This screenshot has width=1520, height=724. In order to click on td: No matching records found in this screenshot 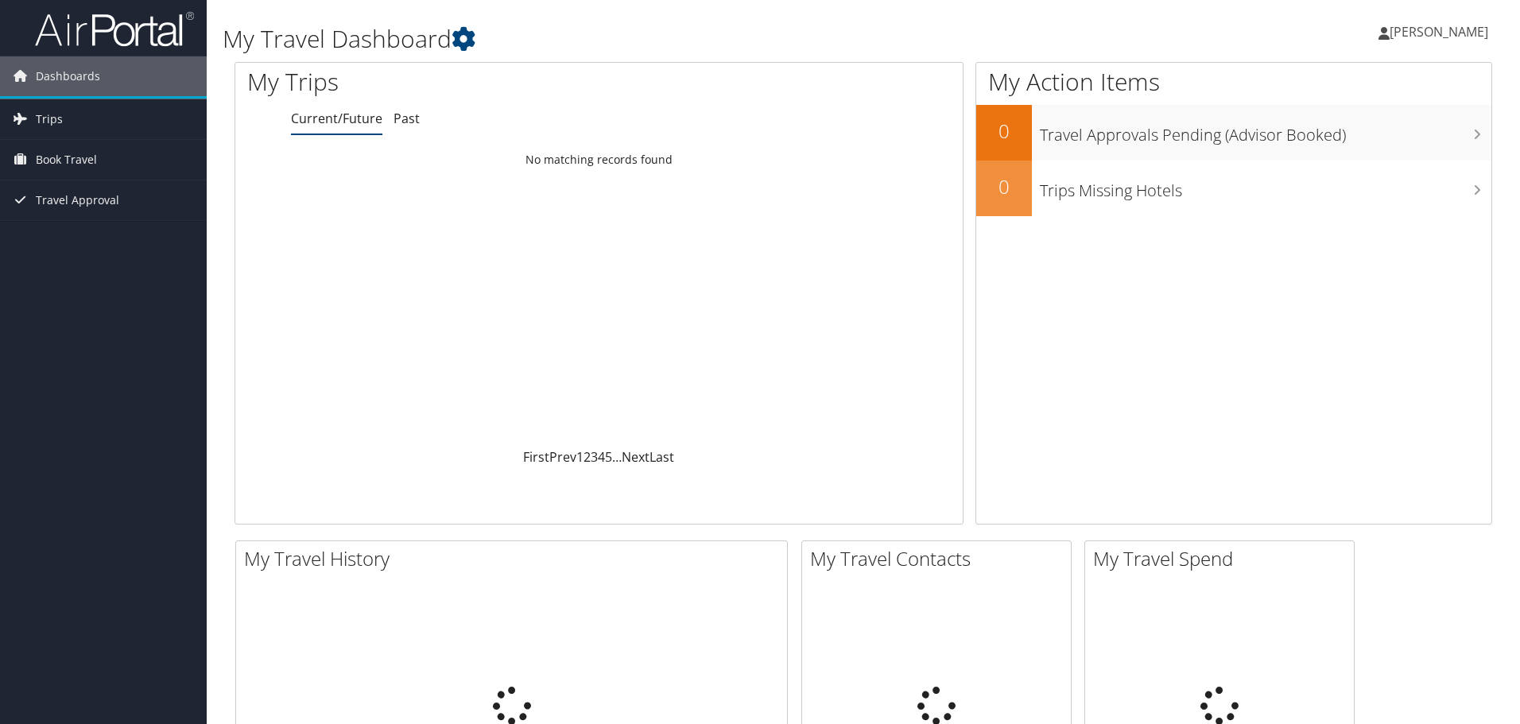, I will do `click(599, 160)`.